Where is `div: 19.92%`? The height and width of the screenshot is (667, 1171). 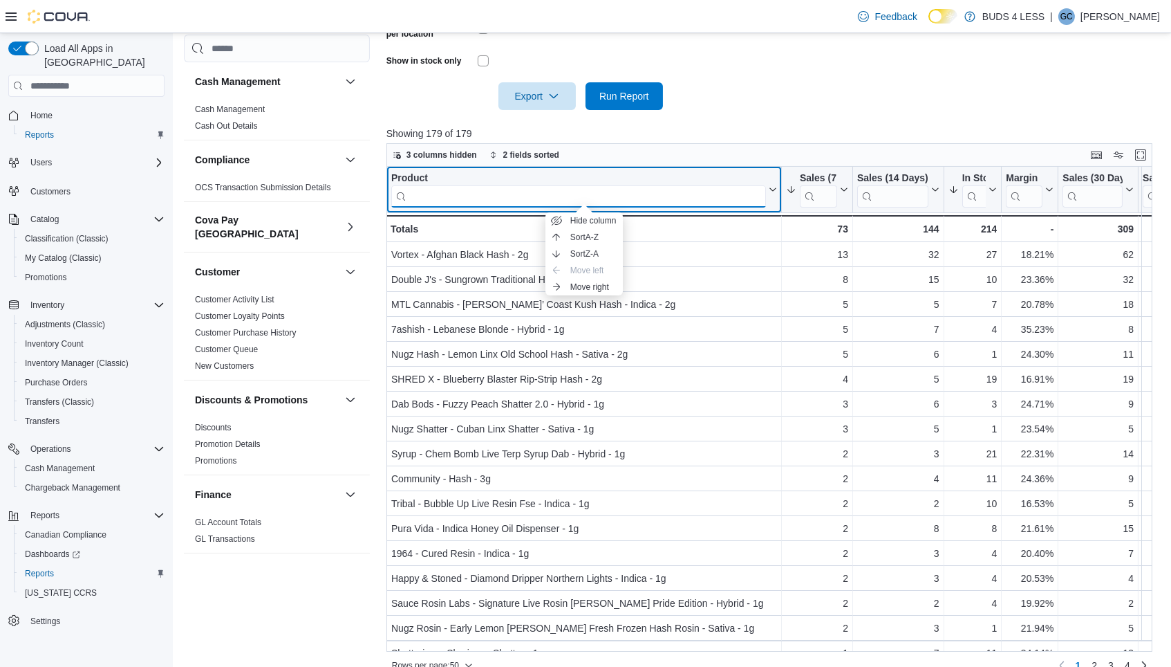 div: 19.92% is located at coordinates (1030, 603).